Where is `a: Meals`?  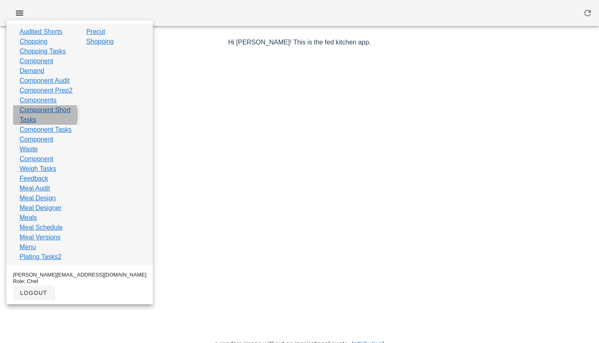
a: Meals is located at coordinates (28, 218).